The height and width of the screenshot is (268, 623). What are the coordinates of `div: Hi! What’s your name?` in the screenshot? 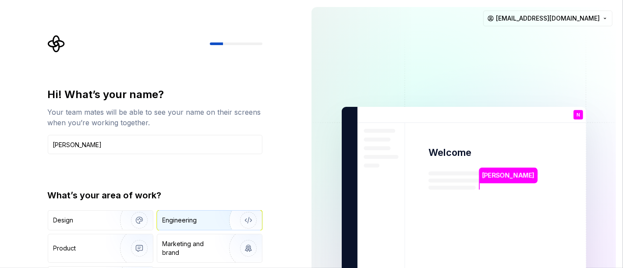 It's located at (155, 95).